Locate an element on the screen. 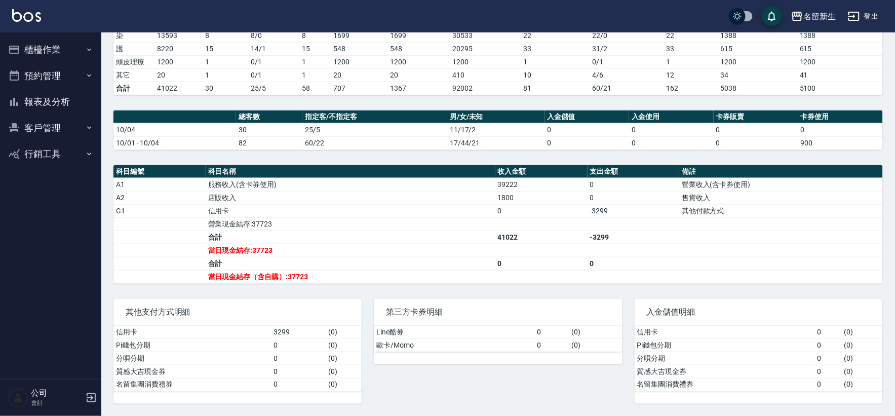 Image resolution: width=895 pixels, height=416 pixels. img: Logo is located at coordinates (26, 15).